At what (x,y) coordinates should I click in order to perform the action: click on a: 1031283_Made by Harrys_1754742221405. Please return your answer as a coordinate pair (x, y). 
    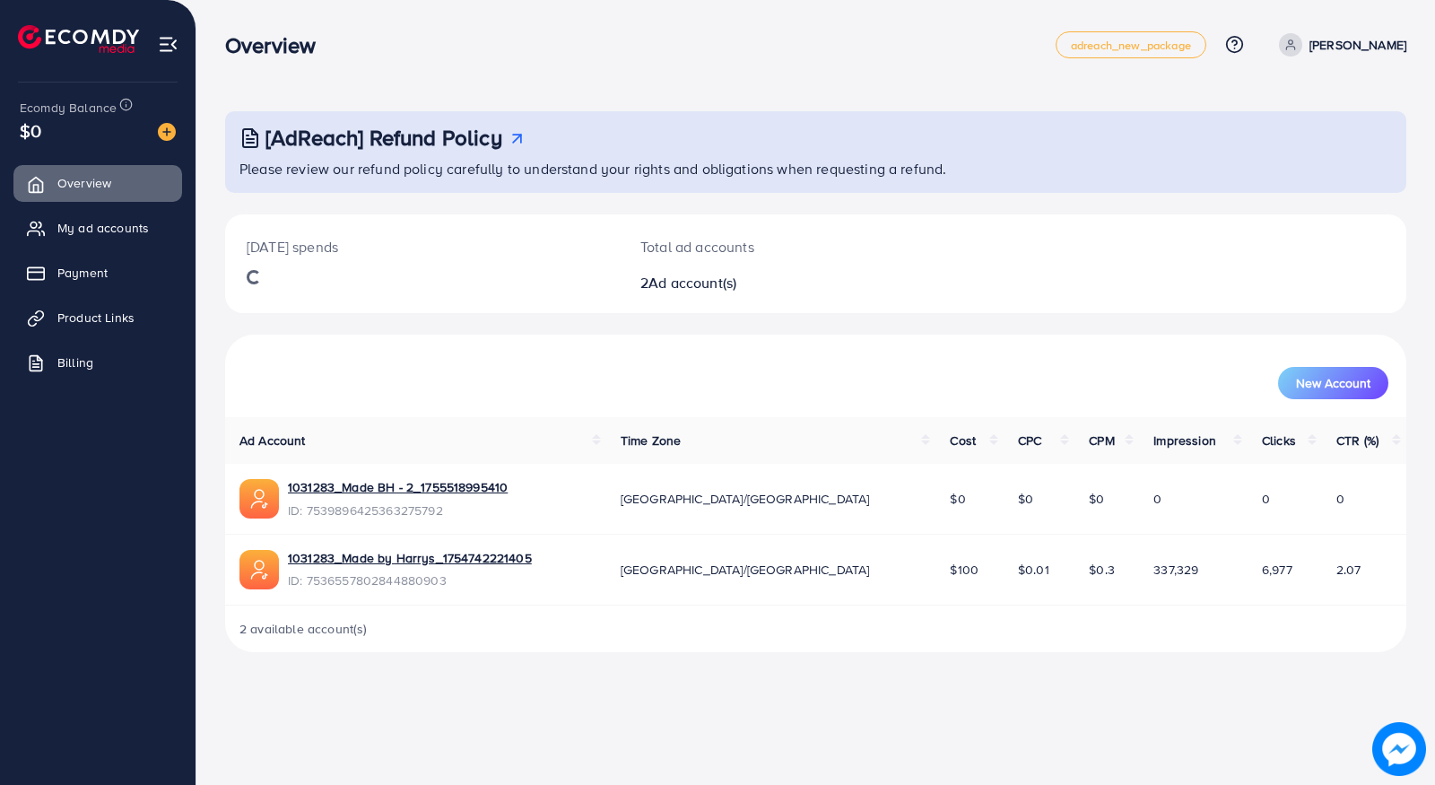
    Looking at the image, I should click on (410, 558).